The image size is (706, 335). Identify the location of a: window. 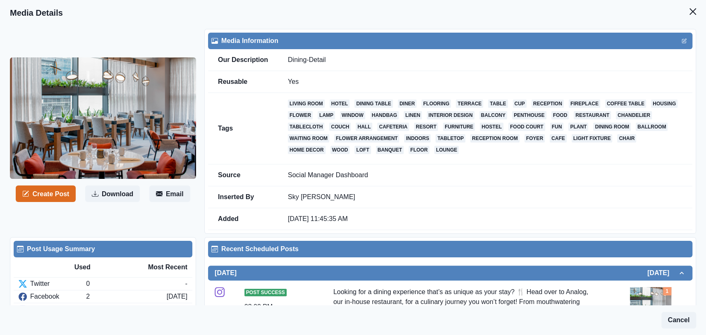
(352, 115).